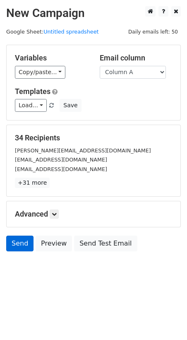 The width and height of the screenshot is (187, 340). Describe the element at coordinates (153, 31) in the screenshot. I see `a: Daily emails left: 50` at that location.